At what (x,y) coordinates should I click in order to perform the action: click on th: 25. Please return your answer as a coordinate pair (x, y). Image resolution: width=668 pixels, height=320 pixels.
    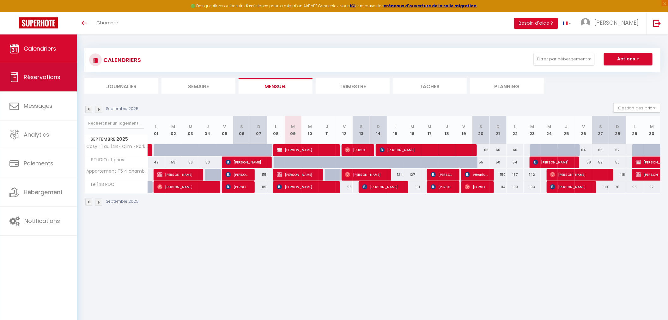
    Looking at the image, I should click on (567, 130).